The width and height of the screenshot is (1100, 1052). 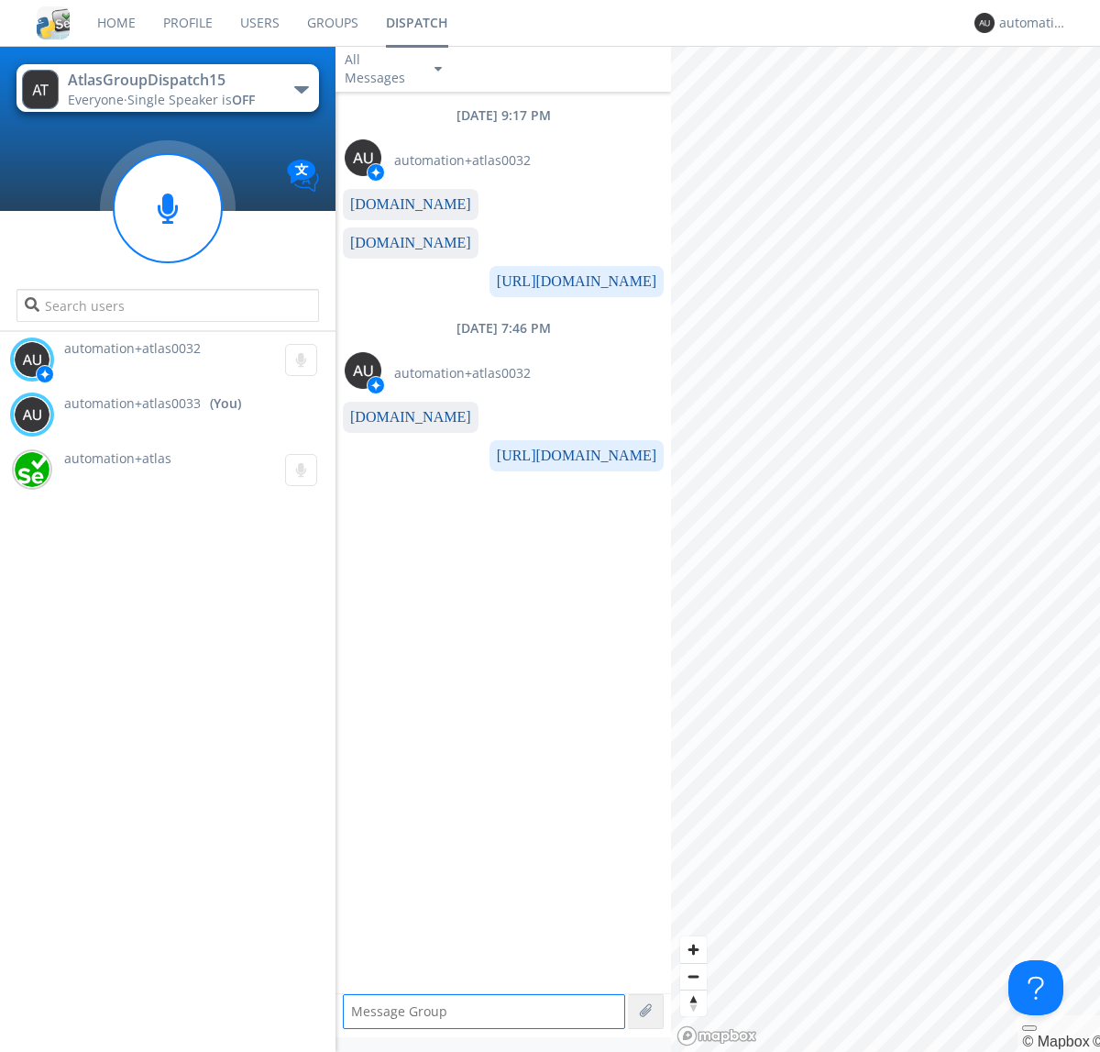 What do you see at coordinates (1055, 1041) in the screenshot?
I see `a: Mapbox` at bounding box center [1055, 1041].